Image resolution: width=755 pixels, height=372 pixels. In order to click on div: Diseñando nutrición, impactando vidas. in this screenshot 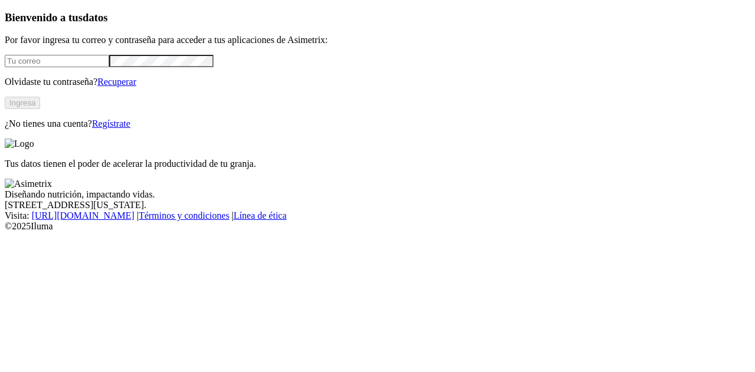, I will do `click(377, 195)`.